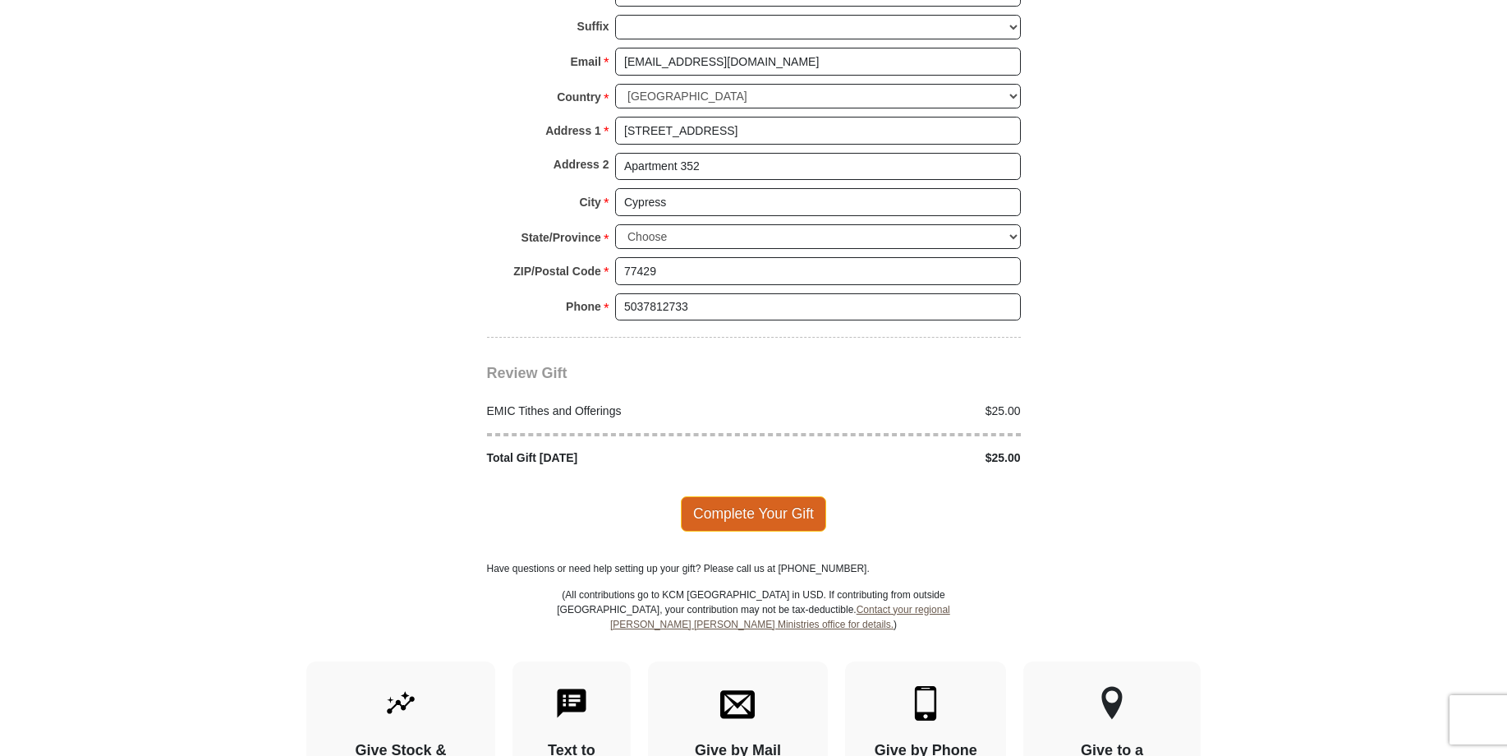 The height and width of the screenshot is (756, 1507). What do you see at coordinates (926, 703) in the screenshot?
I see `img: mobile.svg` at bounding box center [926, 703].